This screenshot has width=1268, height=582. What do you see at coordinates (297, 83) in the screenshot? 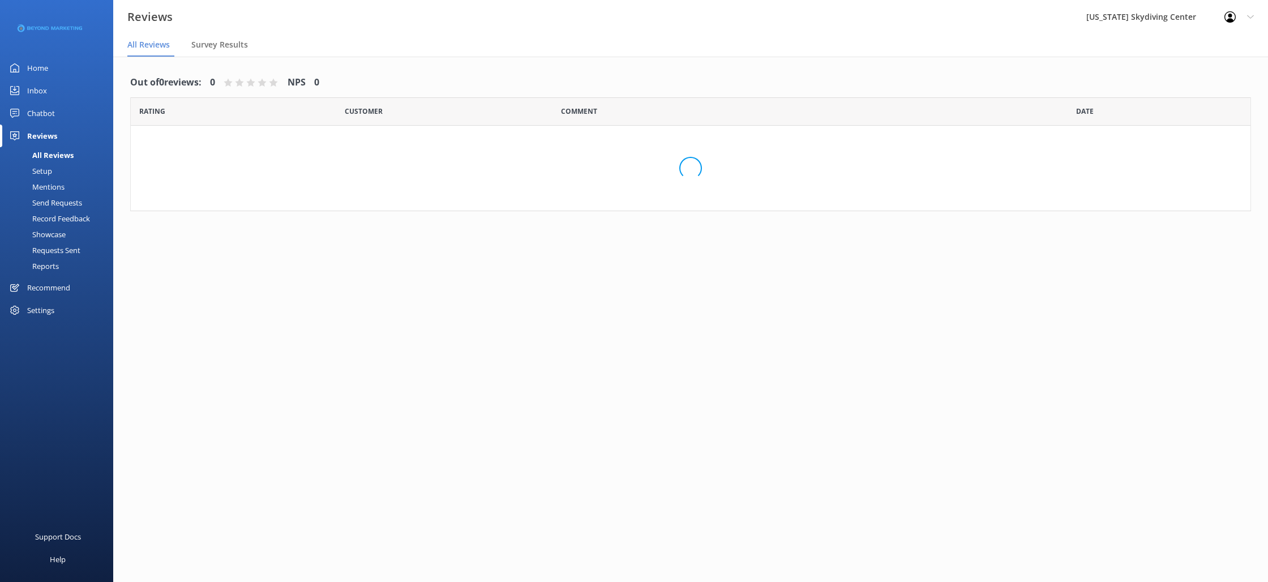
I see `h4: NPS` at bounding box center [297, 83].